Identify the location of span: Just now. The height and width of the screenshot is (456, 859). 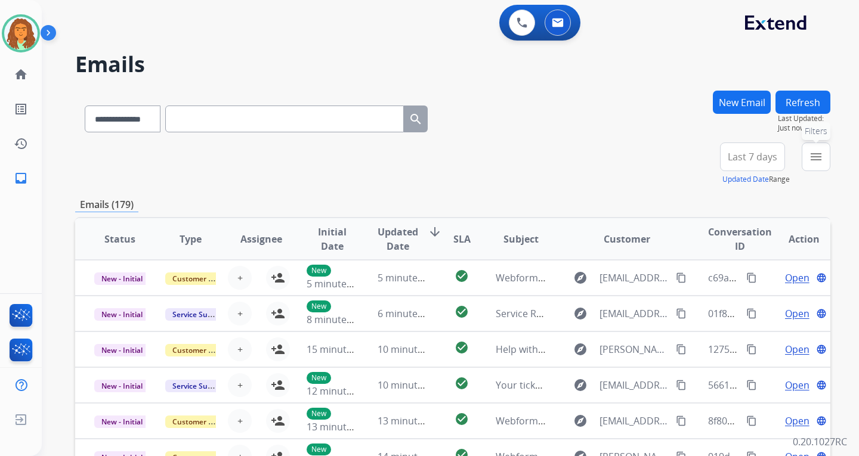
(804, 128).